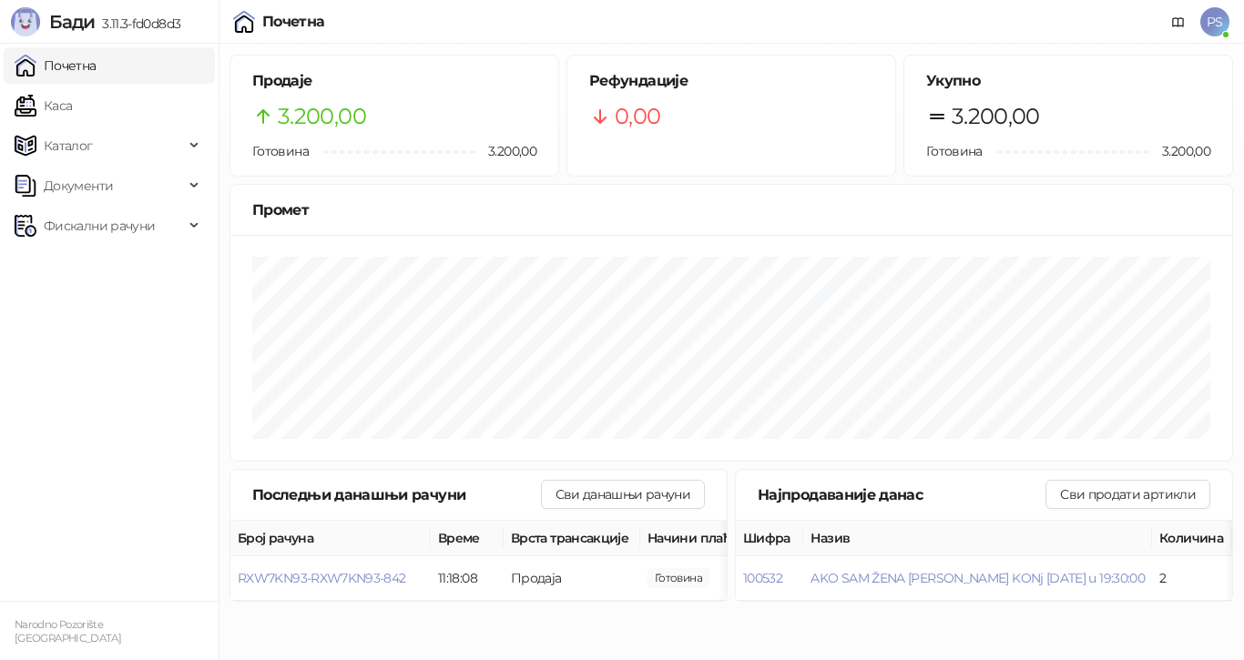 This screenshot has width=1244, height=660. I want to click on div: Почетна, so click(293, 22).